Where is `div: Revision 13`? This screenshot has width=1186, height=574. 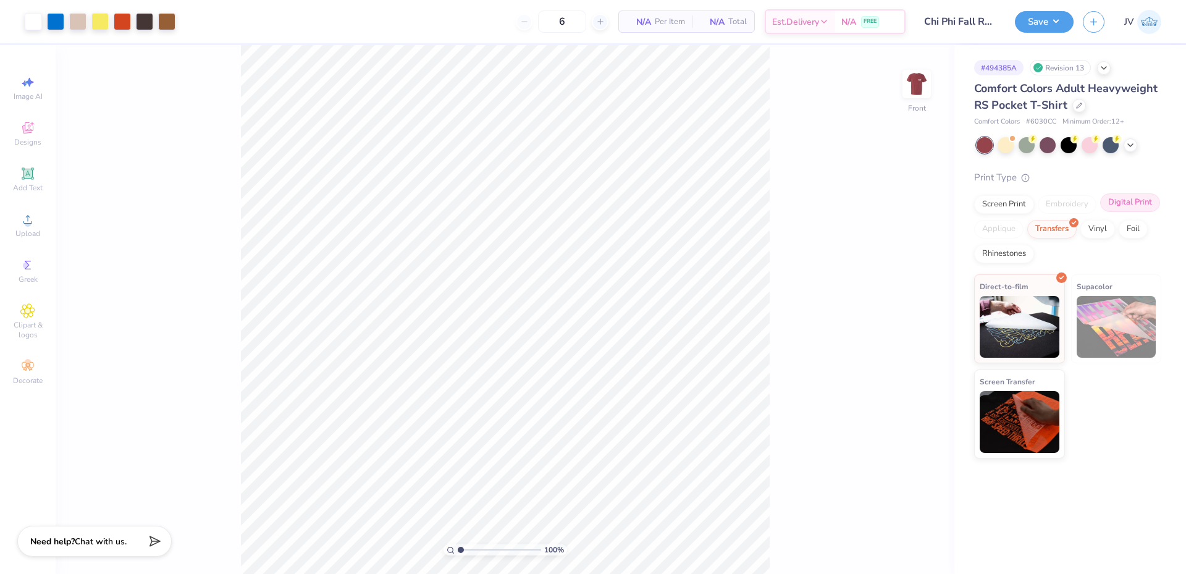
div: Revision 13 is located at coordinates (1060, 67).